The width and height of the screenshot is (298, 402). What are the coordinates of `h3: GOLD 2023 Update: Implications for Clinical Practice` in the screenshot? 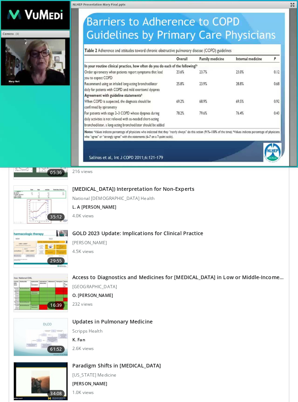 It's located at (138, 233).